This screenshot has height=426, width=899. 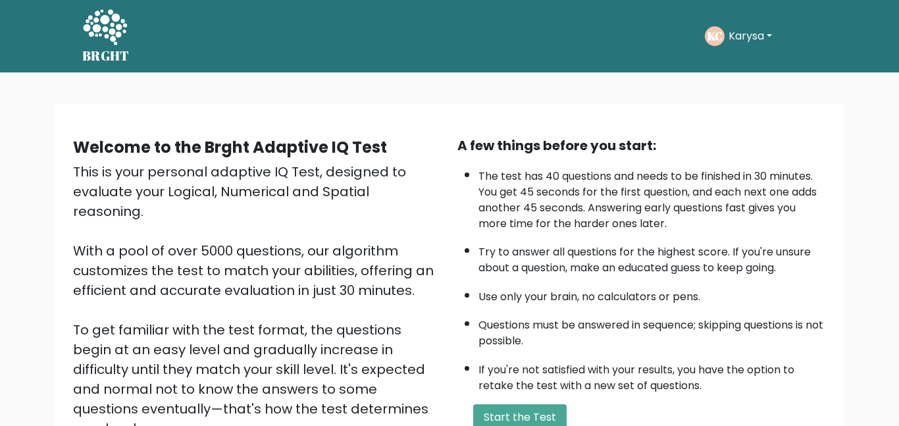 What do you see at coordinates (230, 147) in the screenshot?
I see `b: Welcome to the Brght Adaptive IQ Test` at bounding box center [230, 147].